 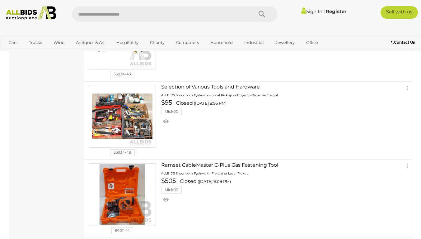 I want to click on img: Ramset CableMaster C-Plus Gas Fastening Tool, so click(x=122, y=194).